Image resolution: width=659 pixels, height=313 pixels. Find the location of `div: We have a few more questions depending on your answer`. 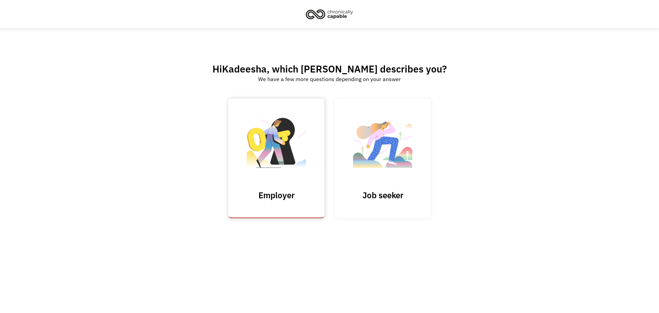

div: We have a few more questions depending on your answer is located at coordinates (330, 79).